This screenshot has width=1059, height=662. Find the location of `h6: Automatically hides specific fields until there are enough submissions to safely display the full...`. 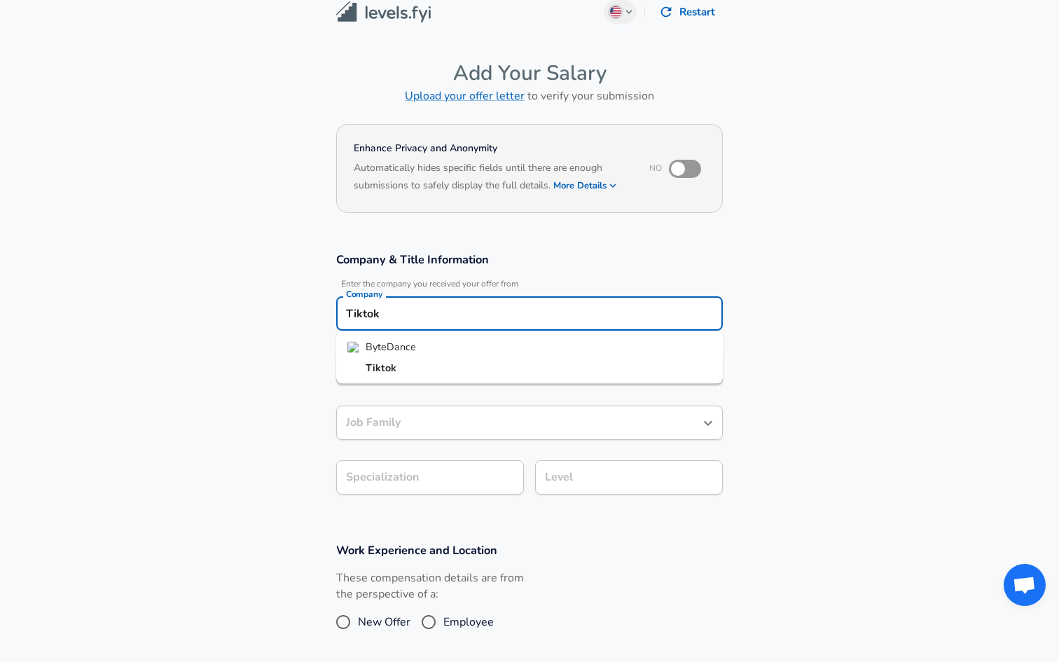

h6: Automatically hides specific fields until there are enough submissions to safely display the full... is located at coordinates (492, 178).